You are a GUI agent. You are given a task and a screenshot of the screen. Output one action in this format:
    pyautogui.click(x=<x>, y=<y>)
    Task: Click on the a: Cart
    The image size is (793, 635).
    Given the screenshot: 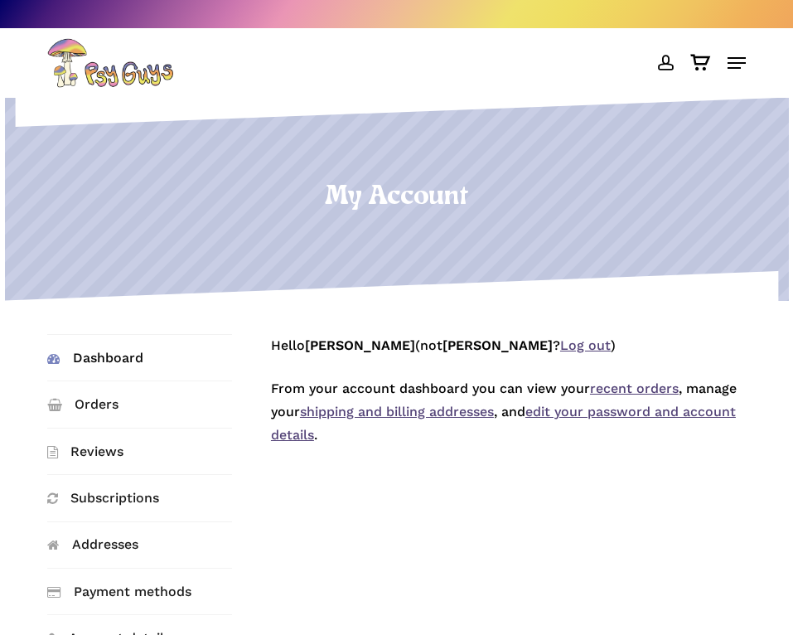 What is the action you would take?
    pyautogui.click(x=700, y=63)
    